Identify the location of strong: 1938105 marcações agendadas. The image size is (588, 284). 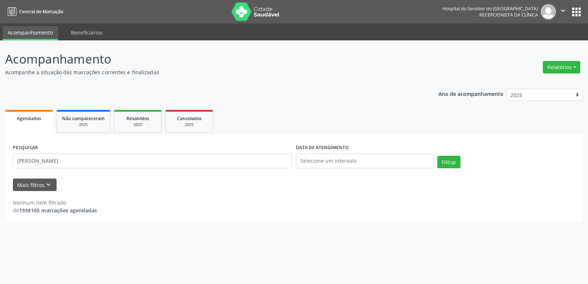
(58, 210).